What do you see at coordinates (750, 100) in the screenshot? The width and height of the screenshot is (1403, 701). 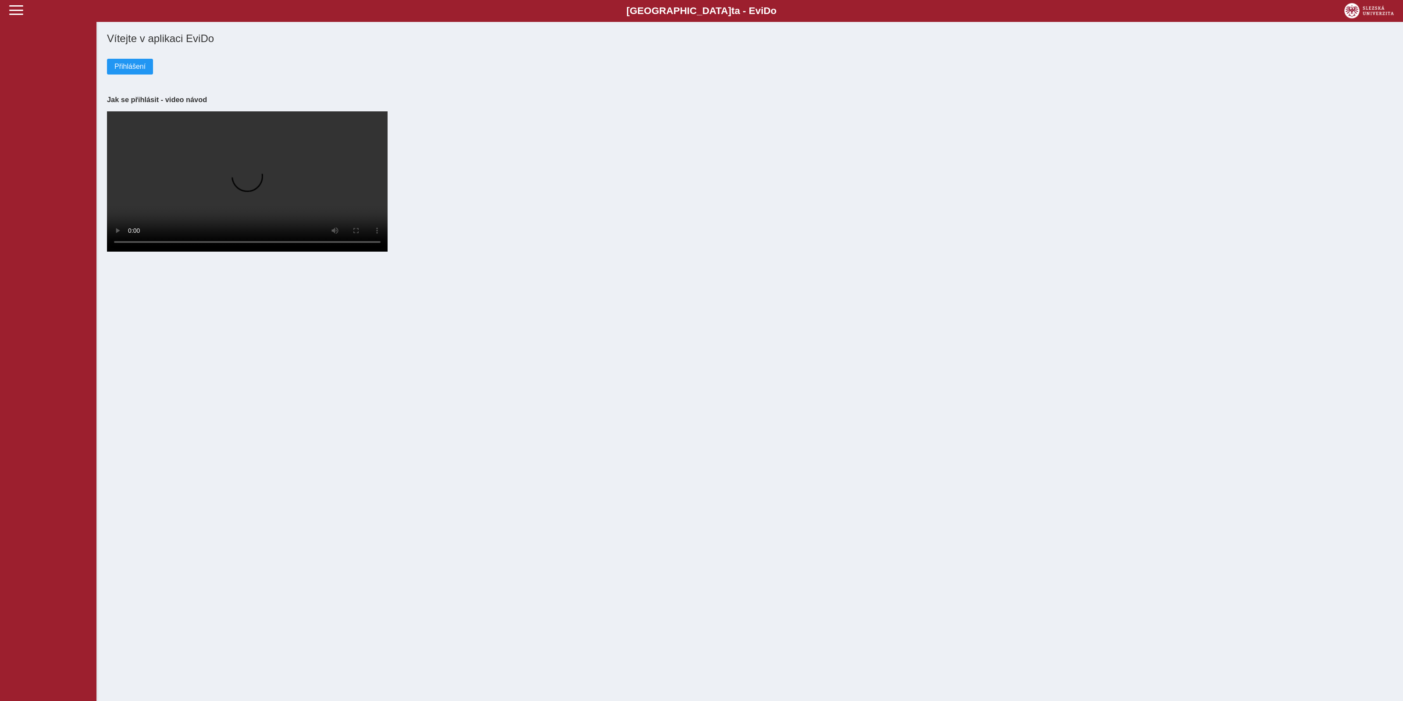 I see `h3: Jak se přihlásit - video návod` at bounding box center [750, 100].